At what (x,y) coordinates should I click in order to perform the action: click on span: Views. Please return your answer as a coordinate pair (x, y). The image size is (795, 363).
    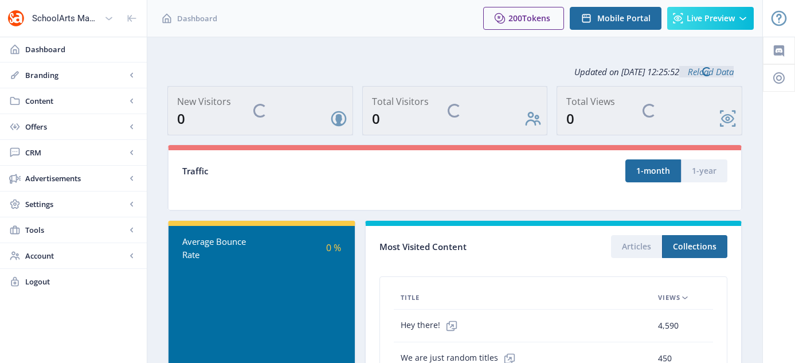
    Looking at the image, I should click on (669, 298).